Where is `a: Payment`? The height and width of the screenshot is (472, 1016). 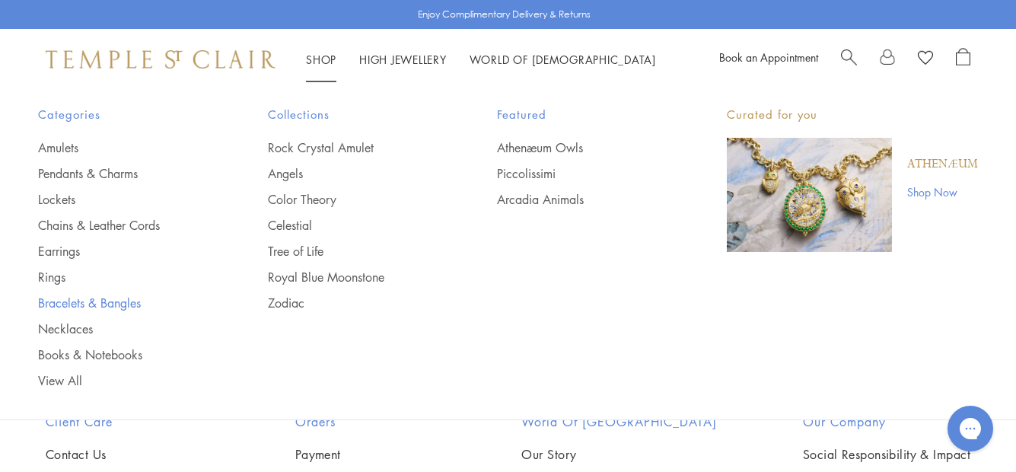 a: Payment is located at coordinates (366, 454).